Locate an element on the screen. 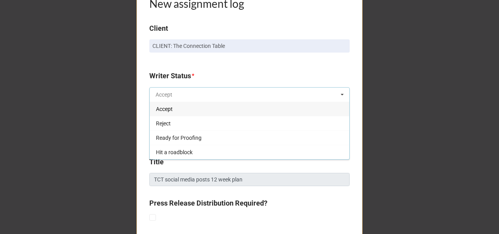 The height and width of the screenshot is (234, 499). span: Hit a roadblock is located at coordinates (174, 152).